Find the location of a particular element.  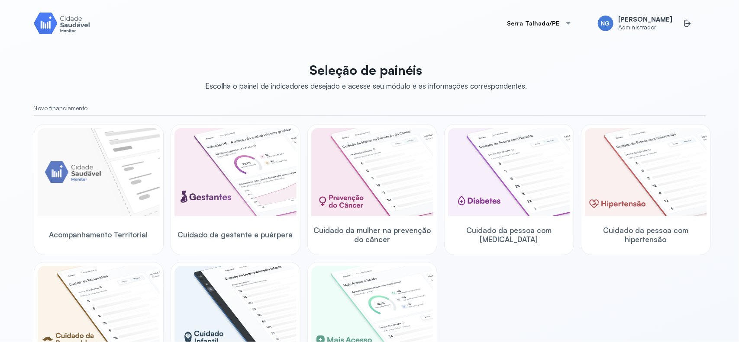

img: hypertension.png is located at coordinates (646, 172).